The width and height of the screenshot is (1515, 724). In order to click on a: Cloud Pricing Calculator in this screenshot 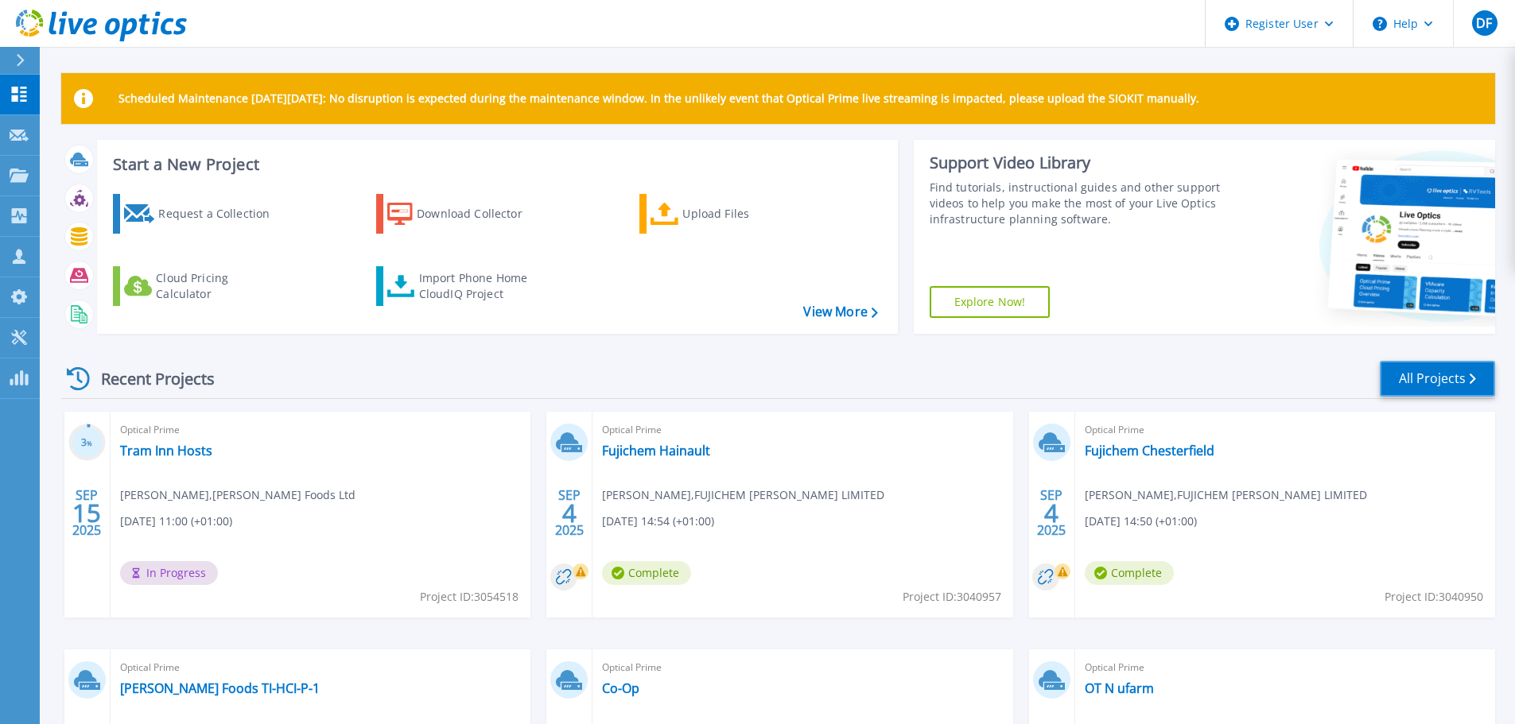, I will do `click(201, 286)`.